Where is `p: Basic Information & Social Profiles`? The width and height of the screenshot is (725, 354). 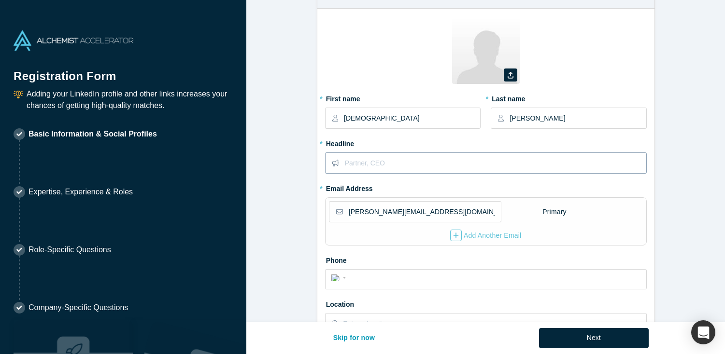
p: Basic Information & Social Profiles is located at coordinates (93, 134).